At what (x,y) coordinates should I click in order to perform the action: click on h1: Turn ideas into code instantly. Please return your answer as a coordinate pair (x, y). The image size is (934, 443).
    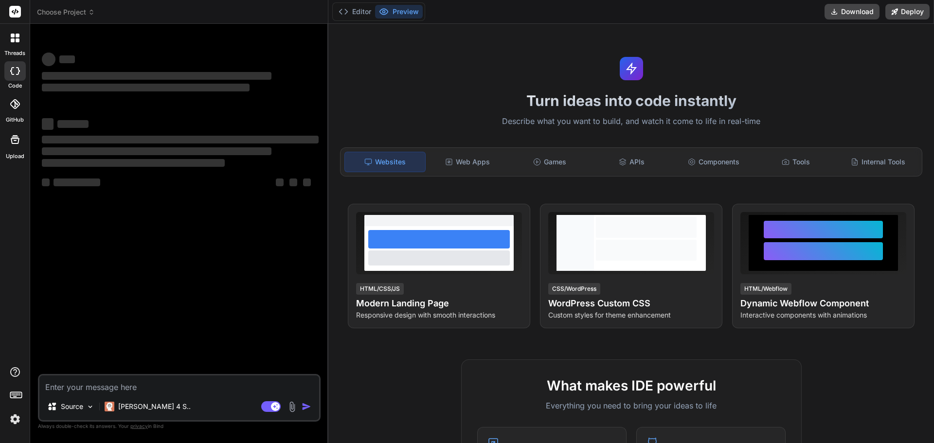
    Looking at the image, I should click on (631, 101).